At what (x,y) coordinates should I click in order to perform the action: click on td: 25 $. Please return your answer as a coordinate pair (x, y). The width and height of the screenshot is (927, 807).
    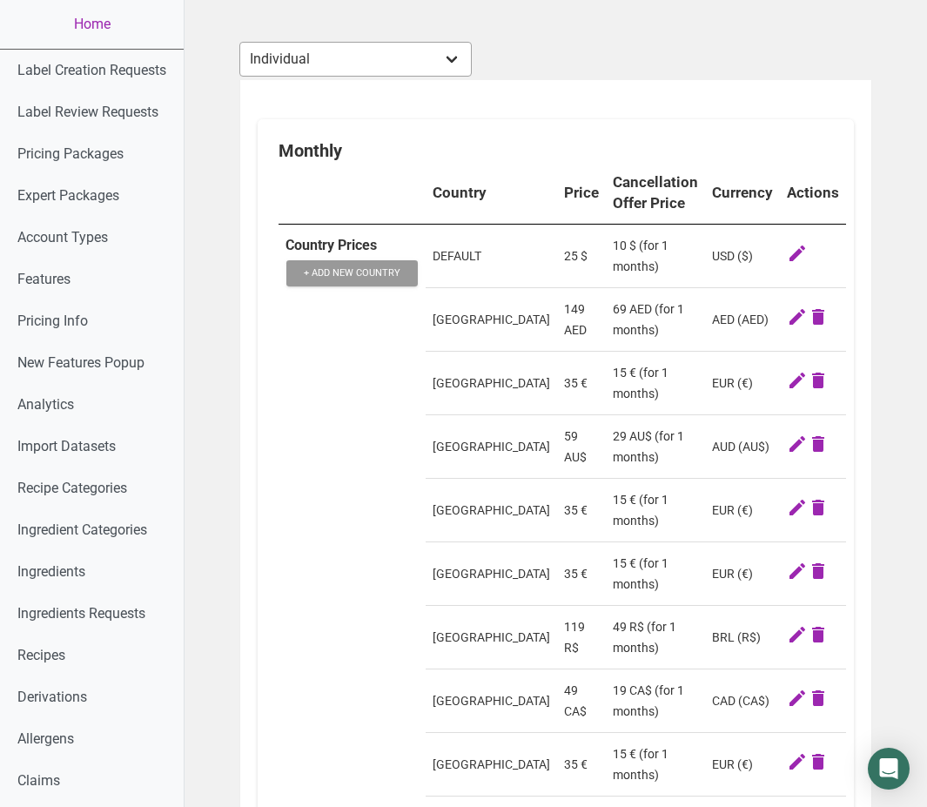
    Looking at the image, I should click on (581, 256).